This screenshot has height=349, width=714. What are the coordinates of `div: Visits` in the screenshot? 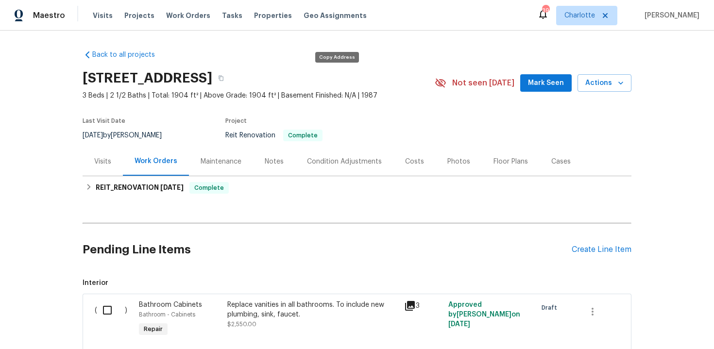 It's located at (103, 162).